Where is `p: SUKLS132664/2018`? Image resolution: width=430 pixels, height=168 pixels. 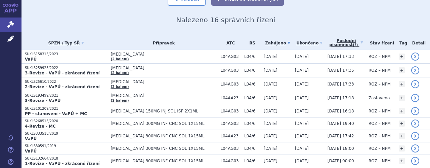 p: SUKLS132664/2018 is located at coordinates (66, 158).